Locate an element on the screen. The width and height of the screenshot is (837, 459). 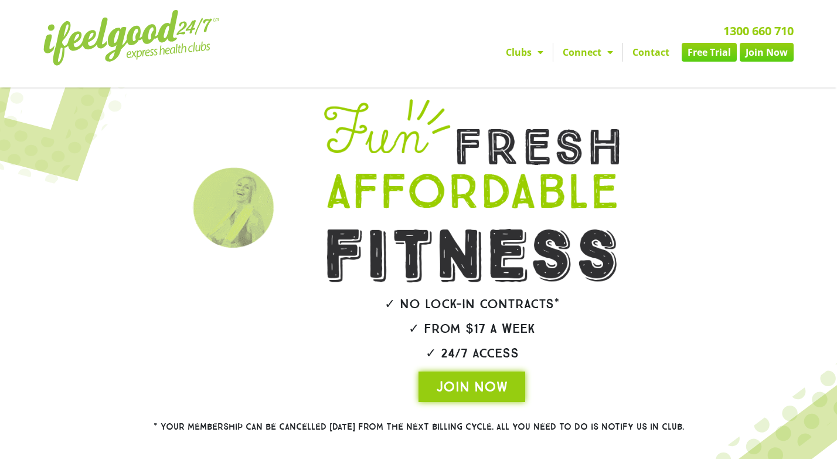
span: JOIN NOW is located at coordinates (472, 386).